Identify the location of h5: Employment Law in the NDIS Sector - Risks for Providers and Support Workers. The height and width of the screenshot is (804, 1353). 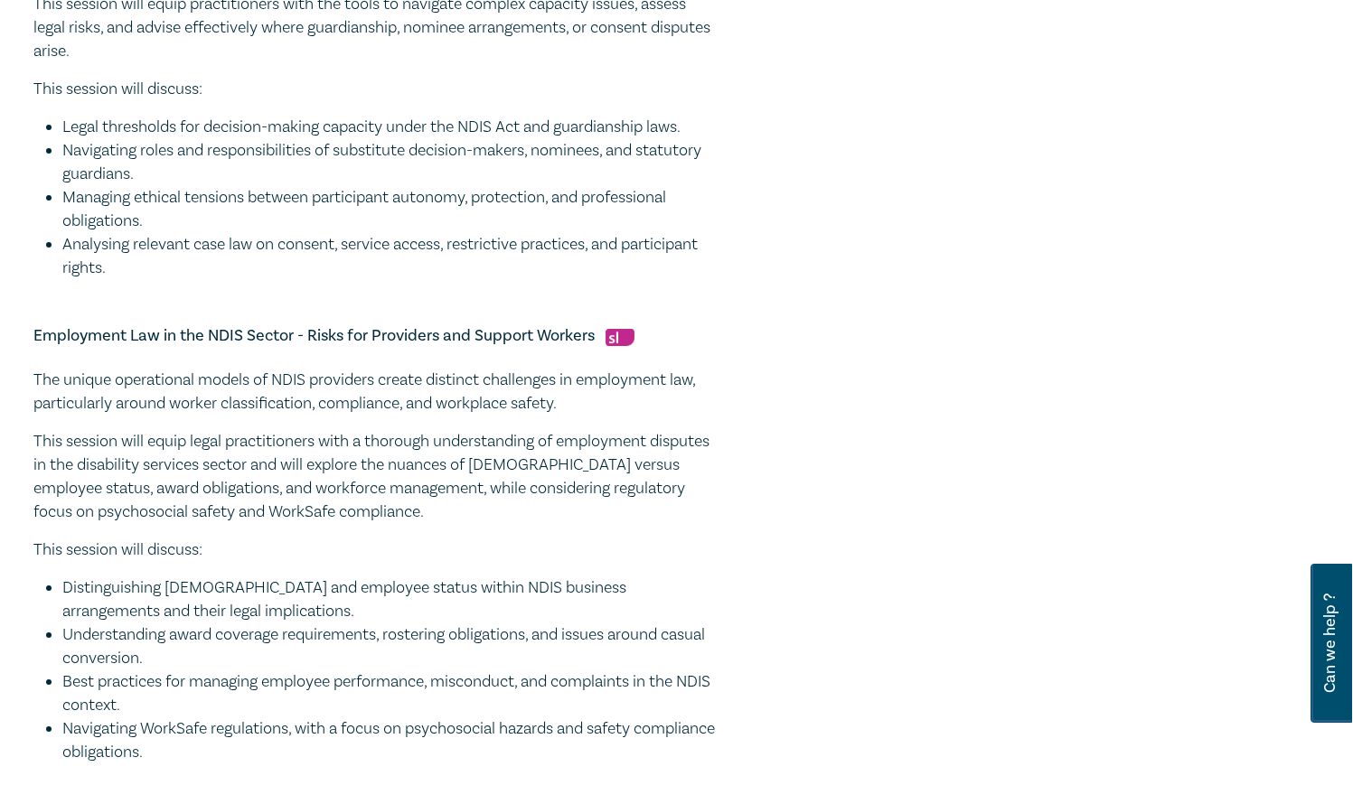
(377, 336).